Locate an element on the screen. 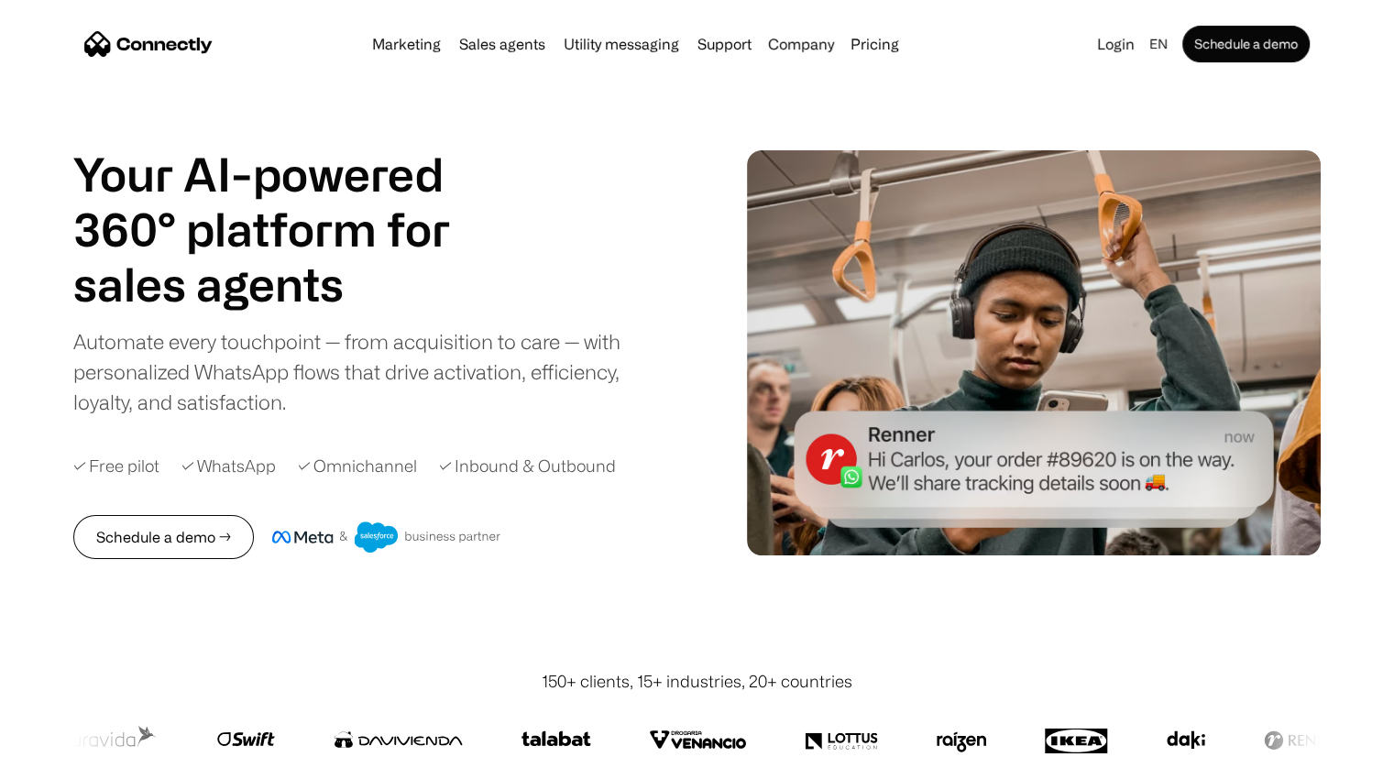 Image resolution: width=1394 pixels, height=757 pixels. ul: Language list is located at coordinates (73, 738).